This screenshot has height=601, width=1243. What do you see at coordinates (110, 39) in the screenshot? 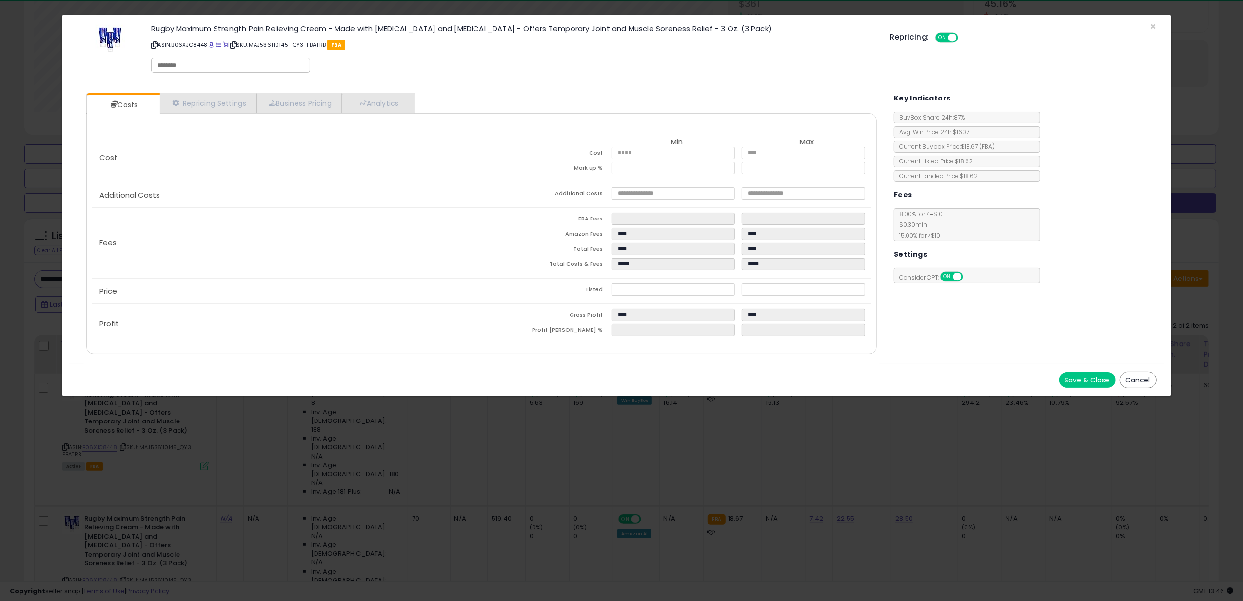
I see `img: 51sGs7BaQJL._SL60_.jpg` at bounding box center [110, 39].